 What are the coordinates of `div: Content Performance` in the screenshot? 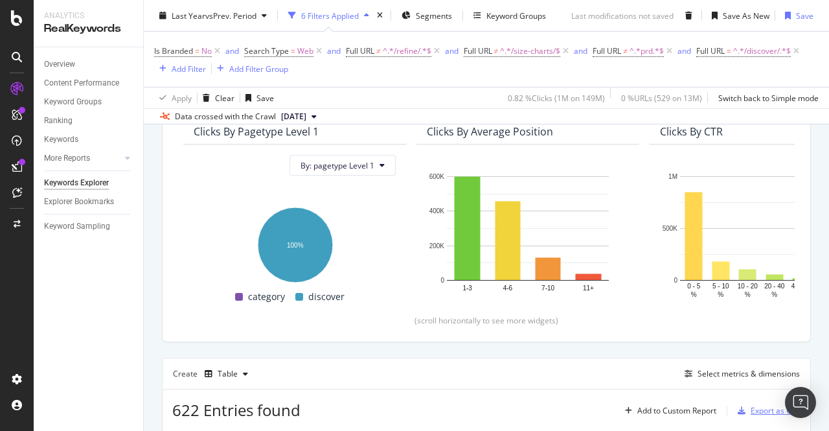 It's located at (82, 83).